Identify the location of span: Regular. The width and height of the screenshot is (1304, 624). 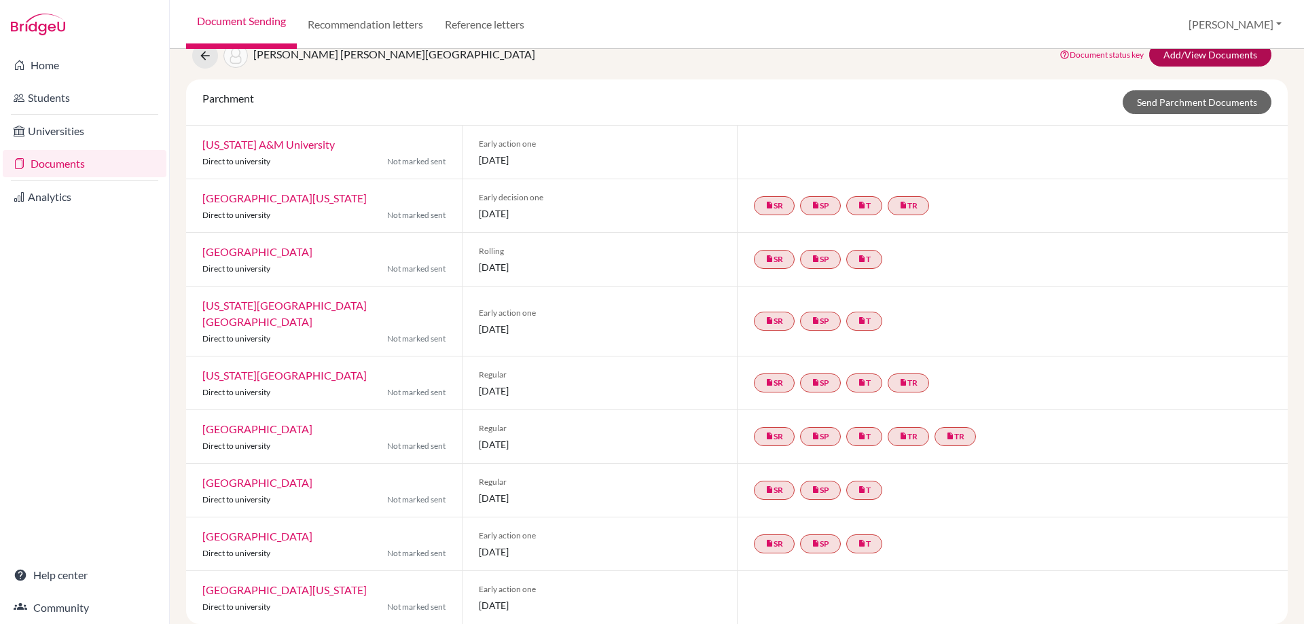
(600, 482).